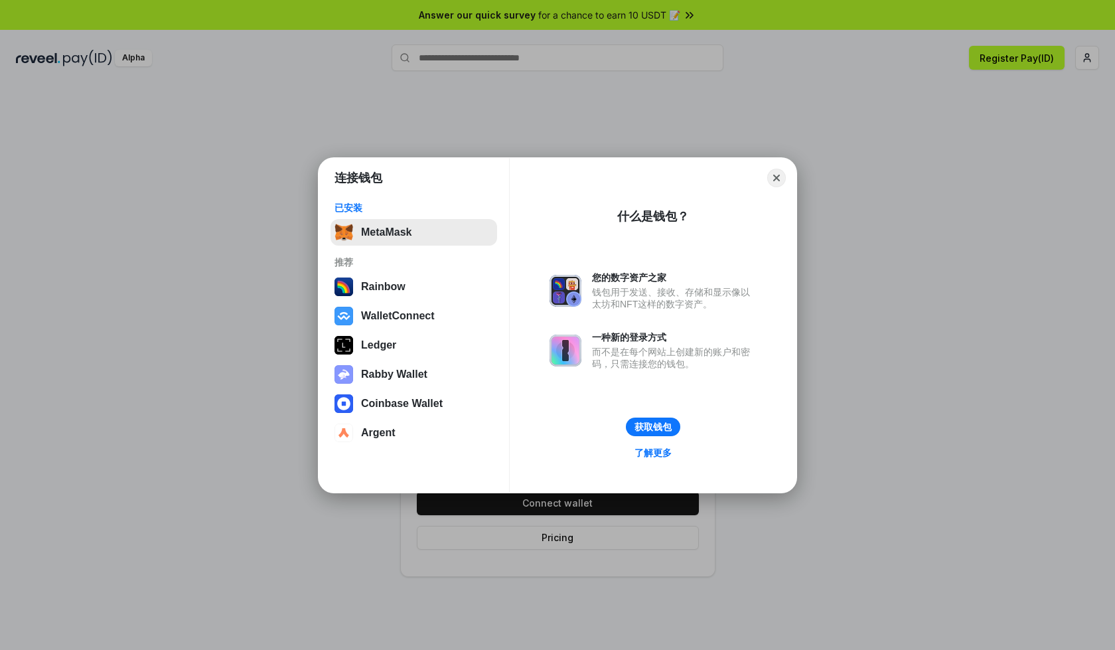  I want to click on div: 推荐, so click(413, 262).